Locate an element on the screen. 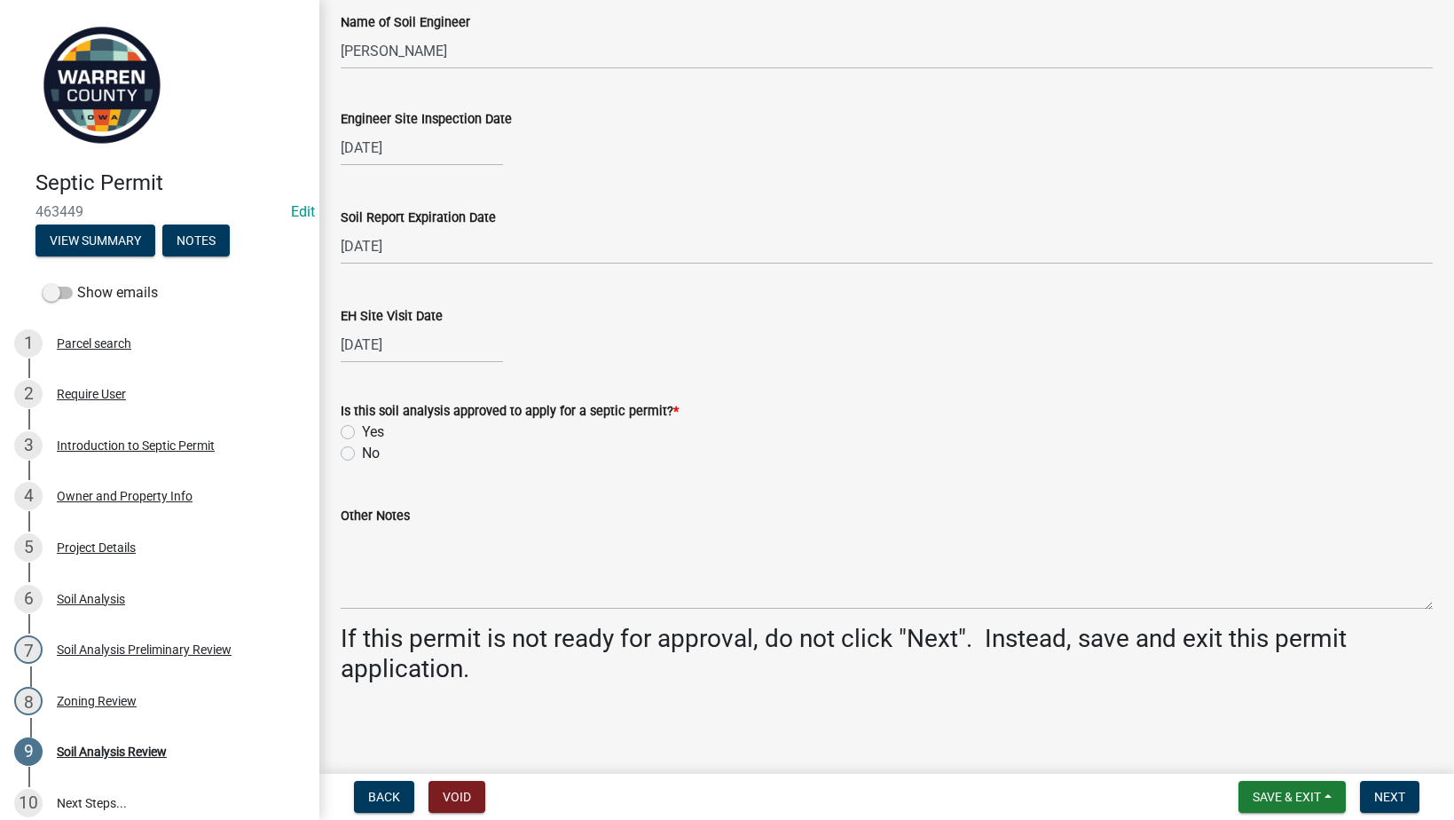 The image size is (1454, 820). label: Other Notes is located at coordinates (375, 516).